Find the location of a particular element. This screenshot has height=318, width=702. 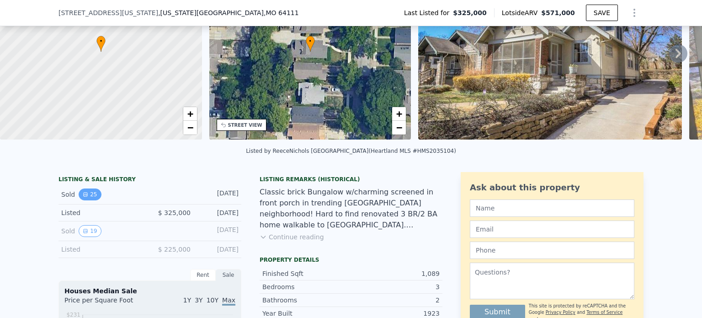

span: Max is located at coordinates (229, 301).